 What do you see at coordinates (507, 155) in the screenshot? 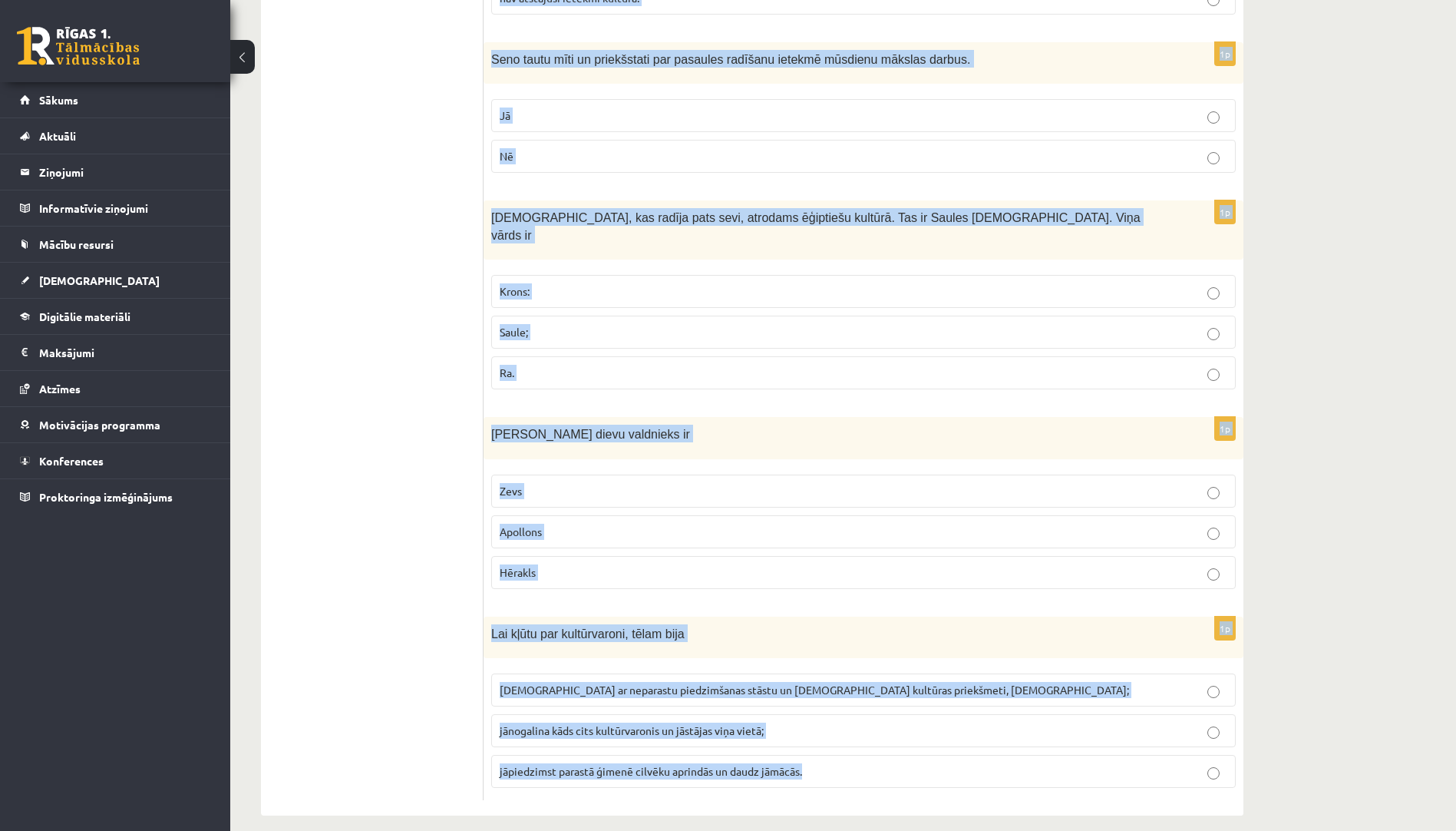
I see `span: Nē` at bounding box center [507, 155].